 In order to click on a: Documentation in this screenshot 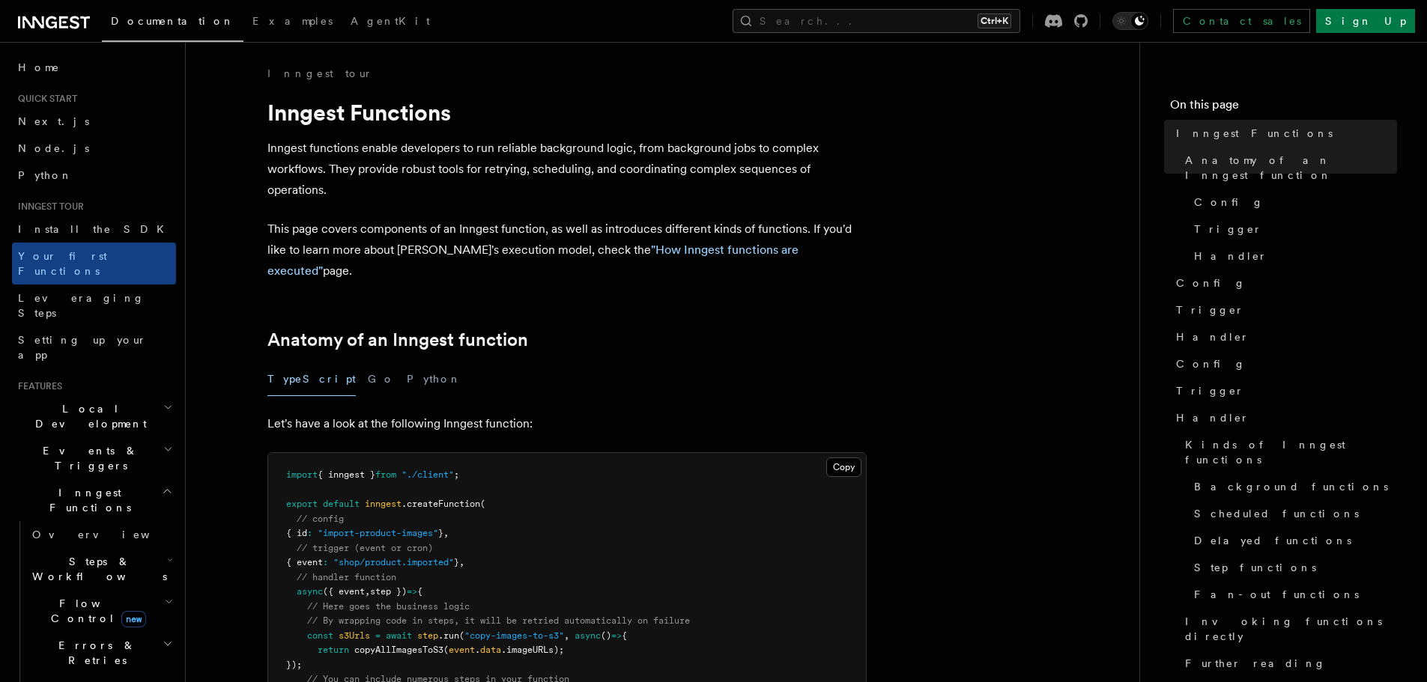, I will do `click(172, 23)`.